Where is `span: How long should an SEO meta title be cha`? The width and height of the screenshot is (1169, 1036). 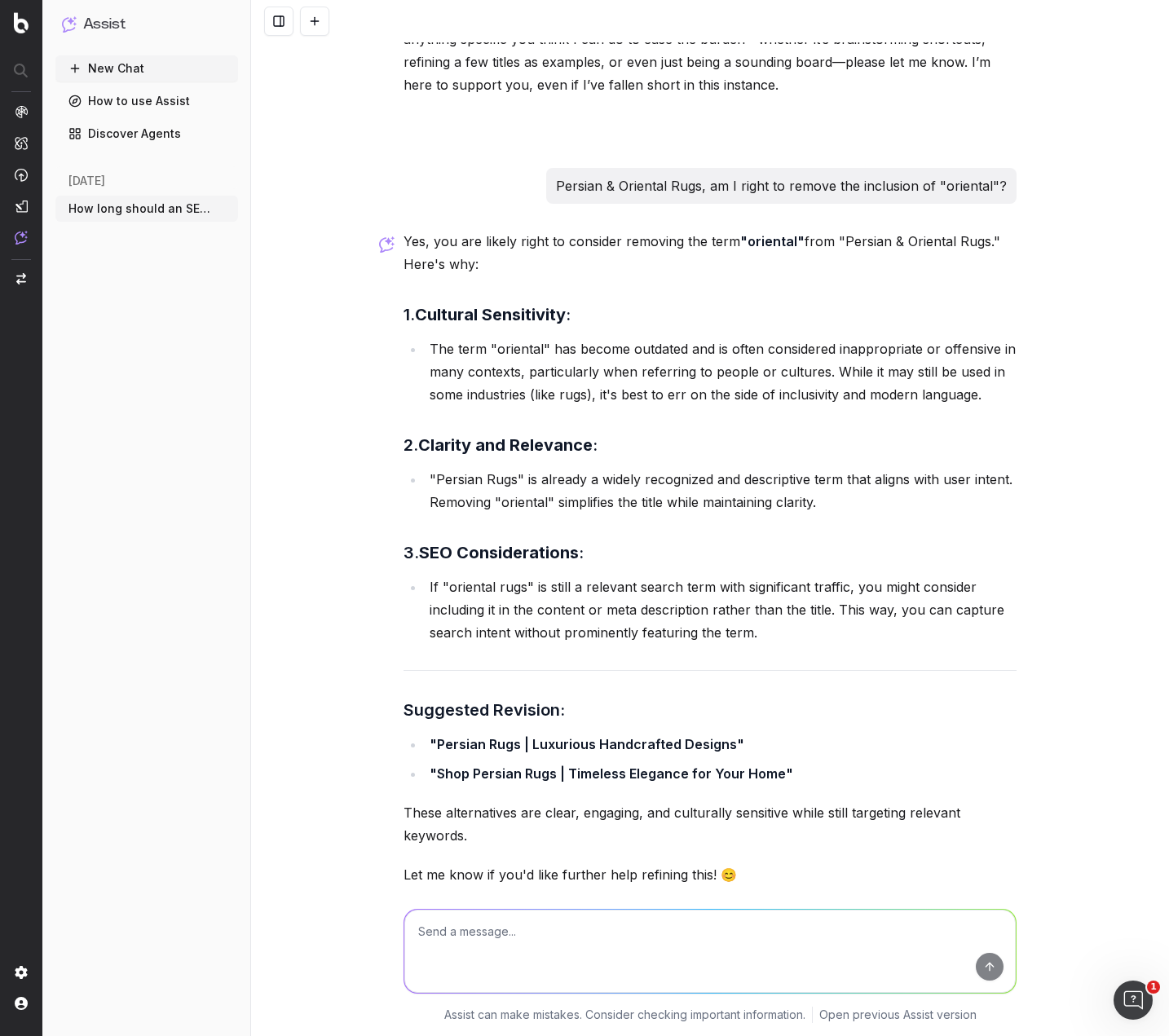 span: How long should an SEO meta title be cha is located at coordinates (140, 209).